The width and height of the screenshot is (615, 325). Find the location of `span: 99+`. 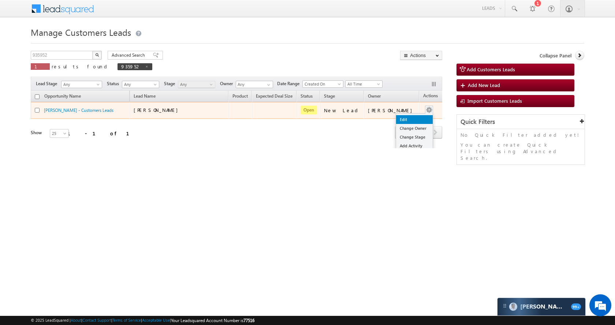

span: 99+ is located at coordinates (575, 307).